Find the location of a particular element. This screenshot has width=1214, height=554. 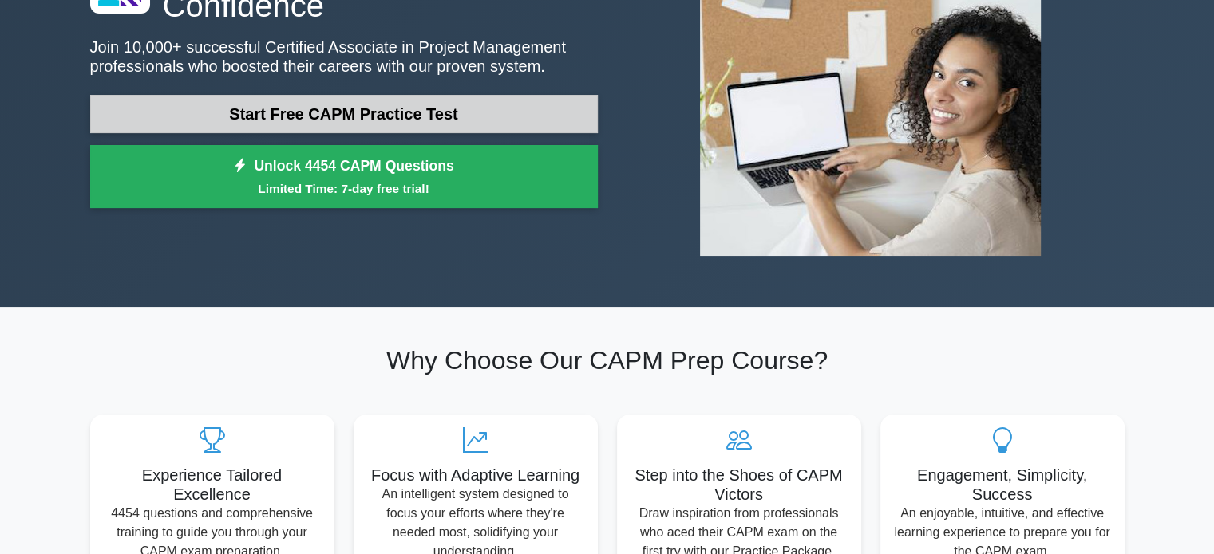

h5: Experience Tailored Excellence is located at coordinates (212, 485).